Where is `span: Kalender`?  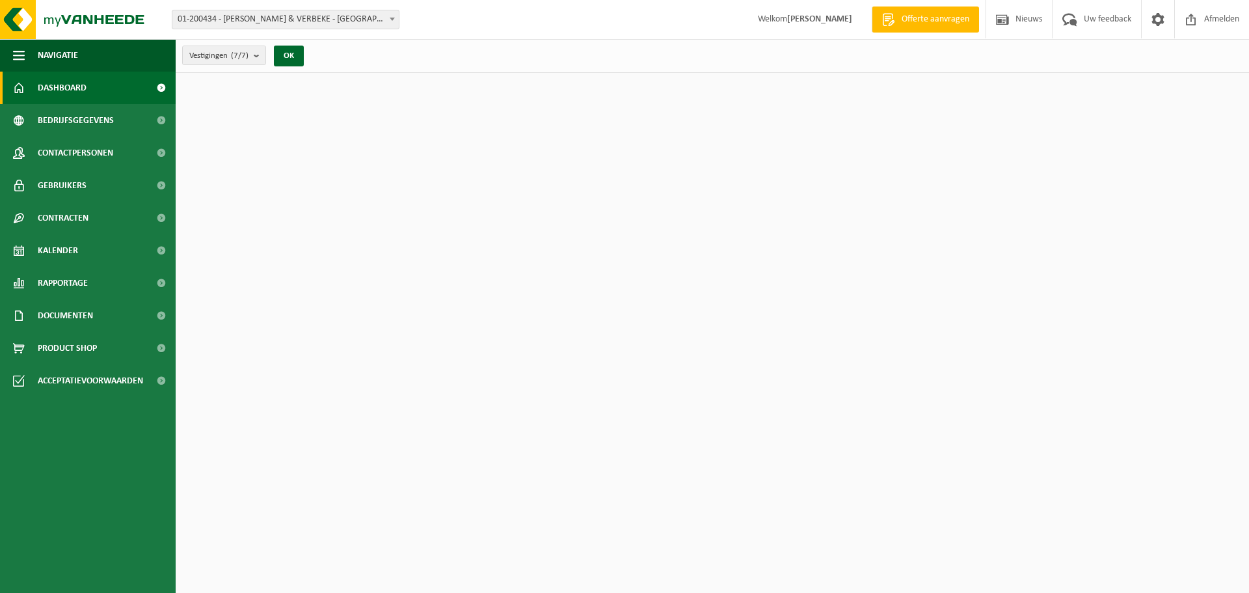
span: Kalender is located at coordinates (58, 250).